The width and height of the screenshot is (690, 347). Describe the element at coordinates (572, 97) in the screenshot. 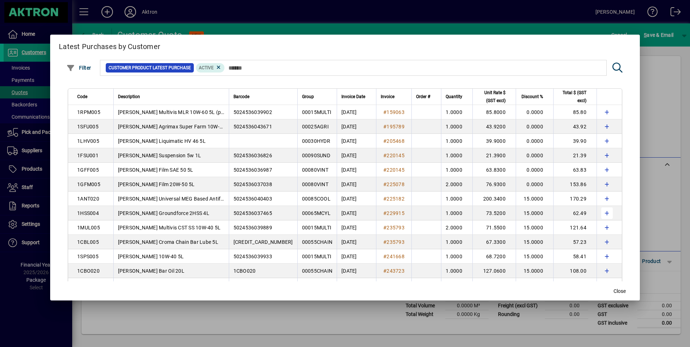

I see `span: Total $ (GST excl)` at that location.